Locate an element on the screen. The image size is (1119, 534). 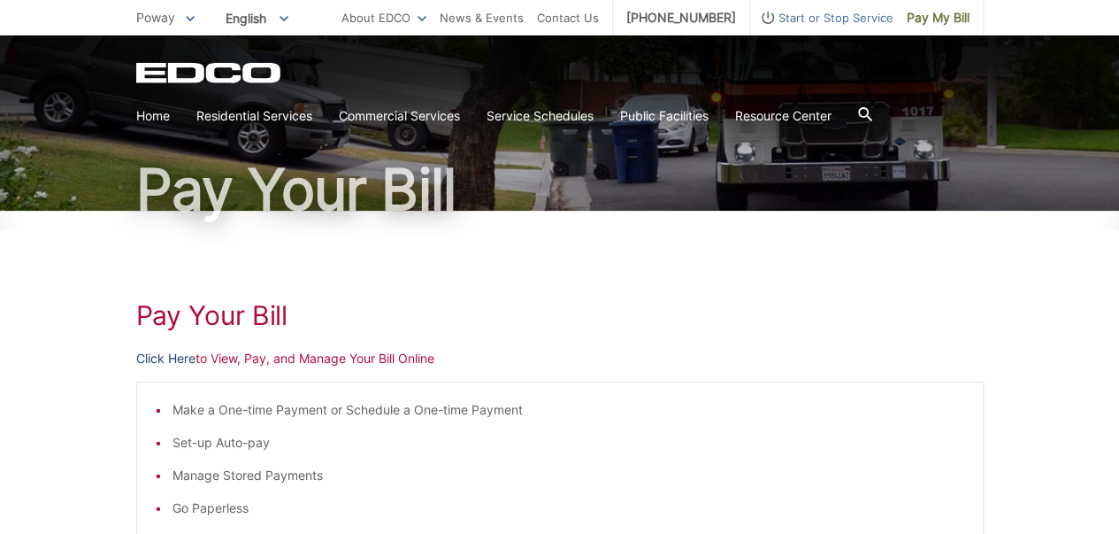
span: English is located at coordinates (257, 18).